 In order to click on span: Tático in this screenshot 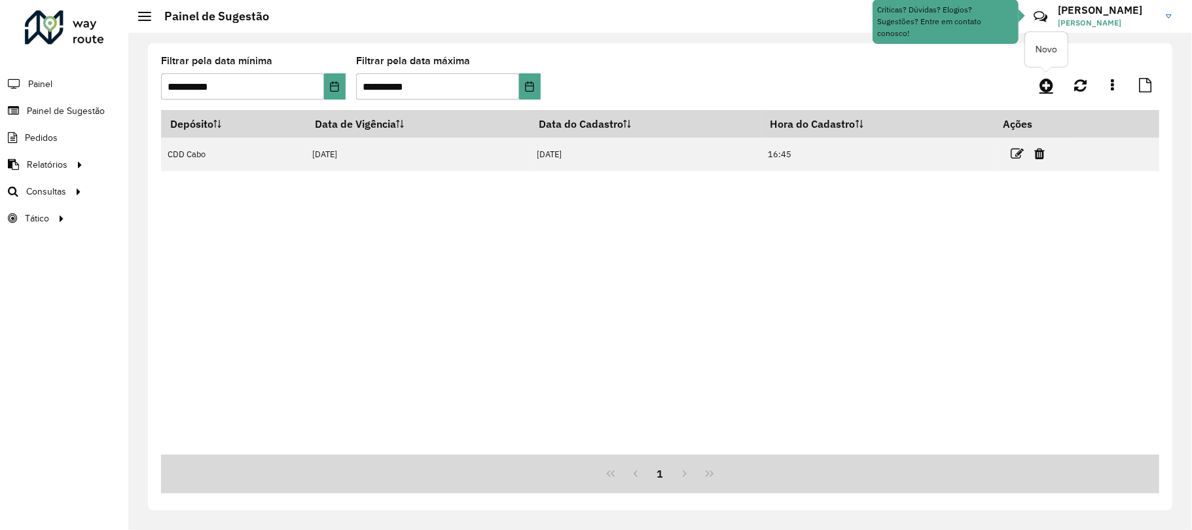, I will do `click(37, 218)`.